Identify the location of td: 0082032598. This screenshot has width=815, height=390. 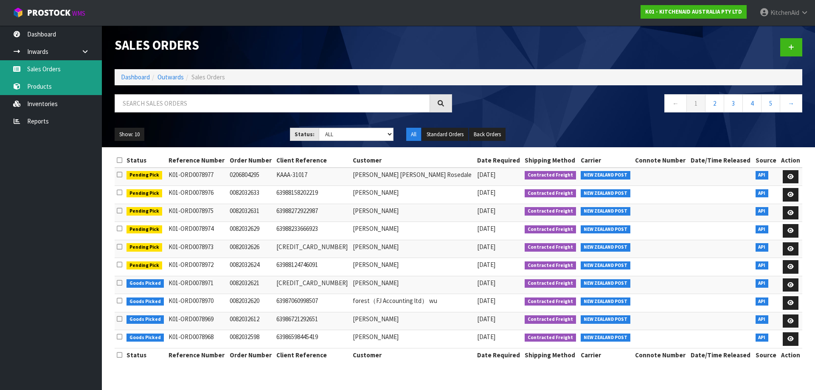
(251, 339).